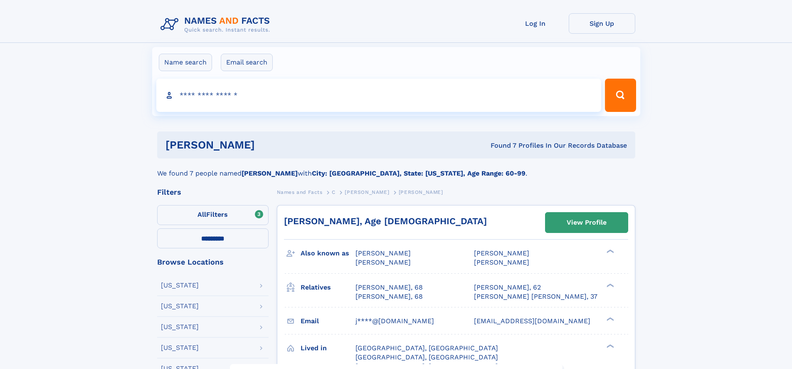 The image size is (792, 369). What do you see at coordinates (213, 192) in the screenshot?
I see `div: Filters` at bounding box center [213, 192].